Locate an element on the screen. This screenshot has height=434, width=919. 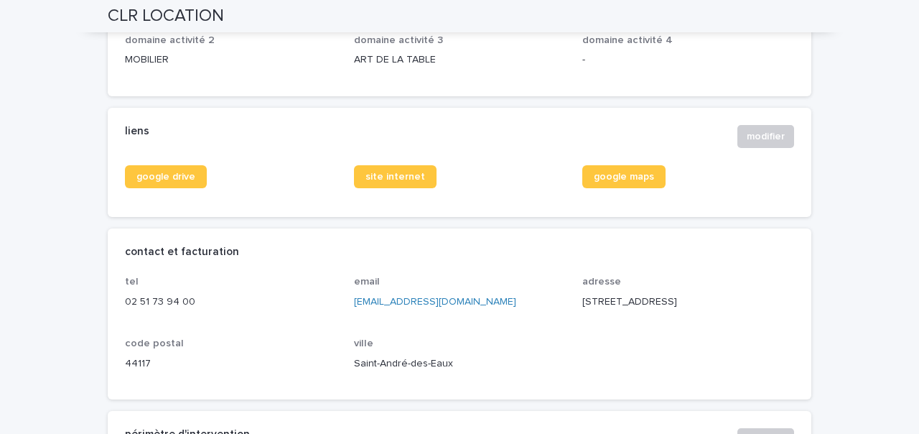
p: 44117 is located at coordinates (230, 363).